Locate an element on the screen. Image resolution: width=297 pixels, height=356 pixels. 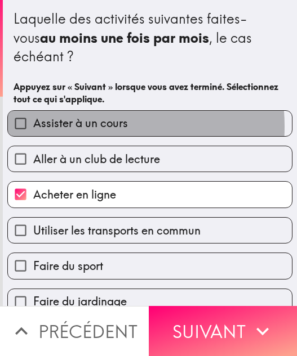
button: Acheter en ligne is located at coordinates (150, 194).